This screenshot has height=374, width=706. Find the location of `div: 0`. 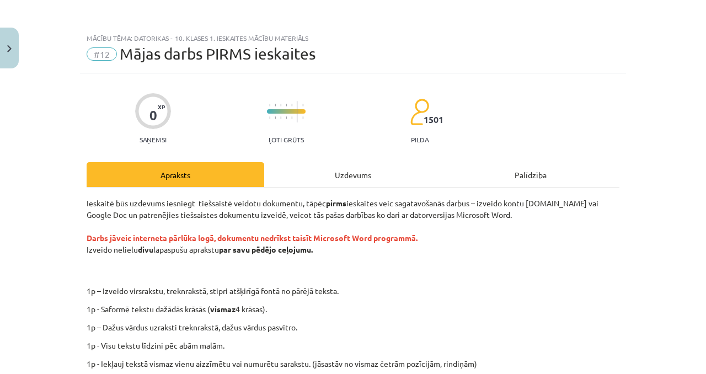

div: 0 is located at coordinates (153, 115).